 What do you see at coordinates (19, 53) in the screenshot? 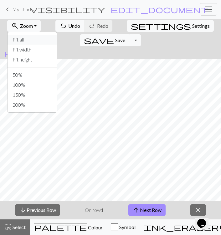
I see `span: help` at bounding box center [19, 53].